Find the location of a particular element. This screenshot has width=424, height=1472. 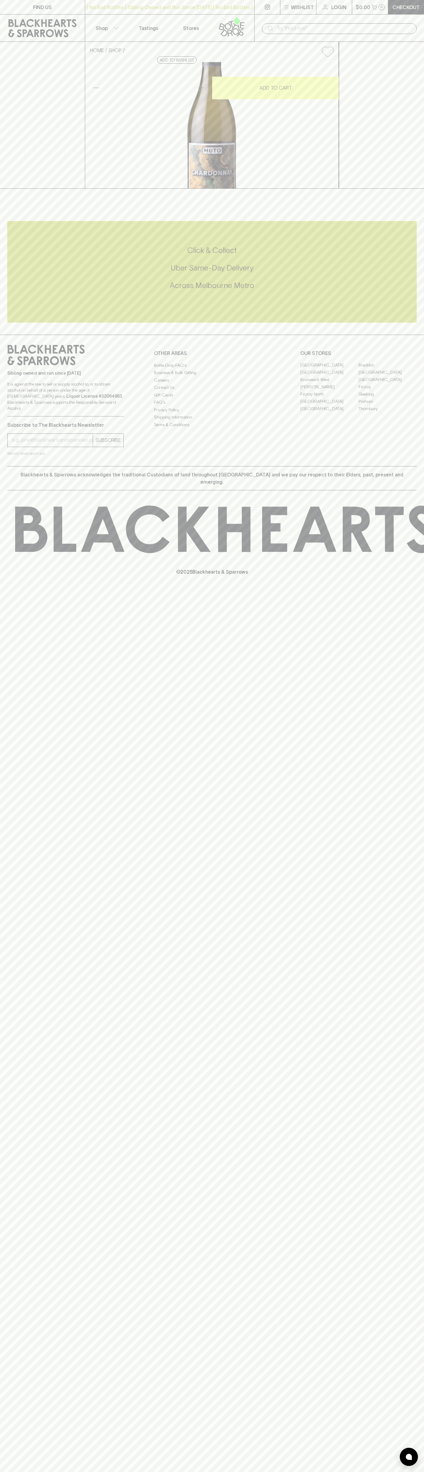

a: Braddon is located at coordinates (387, 365).